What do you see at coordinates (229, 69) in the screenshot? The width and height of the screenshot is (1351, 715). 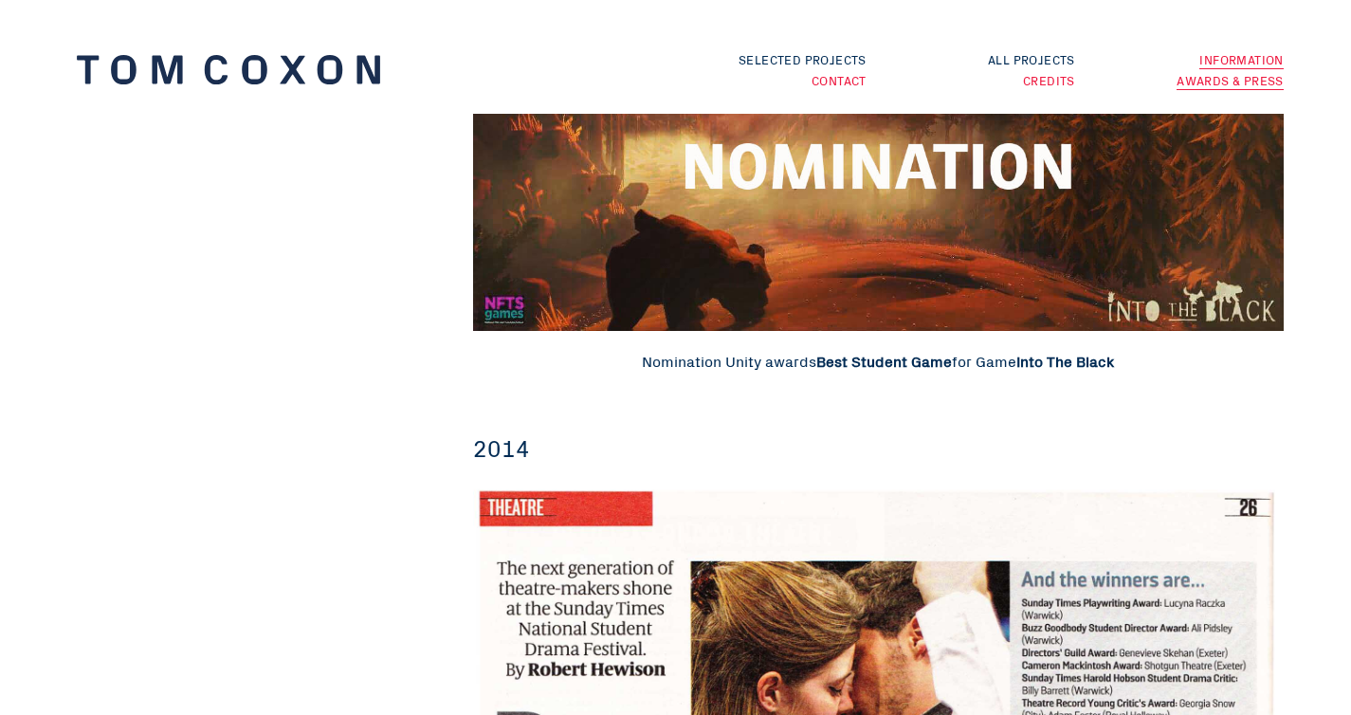 I see `img: tclogo.svg` at bounding box center [229, 69].